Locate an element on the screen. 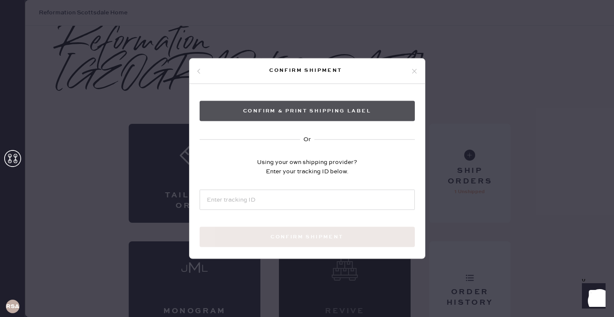 The height and width of the screenshot is (317, 614). button: Confirm shipment is located at coordinates (307, 237).